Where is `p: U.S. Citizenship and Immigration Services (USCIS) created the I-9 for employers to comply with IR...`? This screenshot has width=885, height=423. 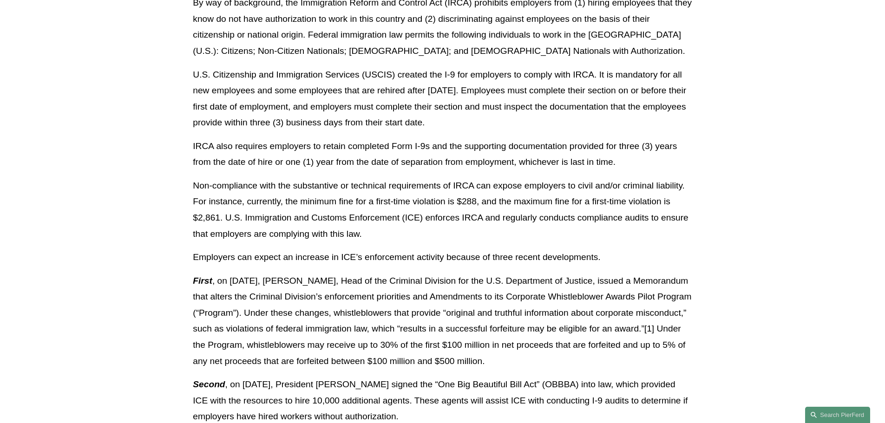
p: U.S. Citizenship and Immigration Services (USCIS) created the I-9 for employers to comply with IR... is located at coordinates (442, 99).